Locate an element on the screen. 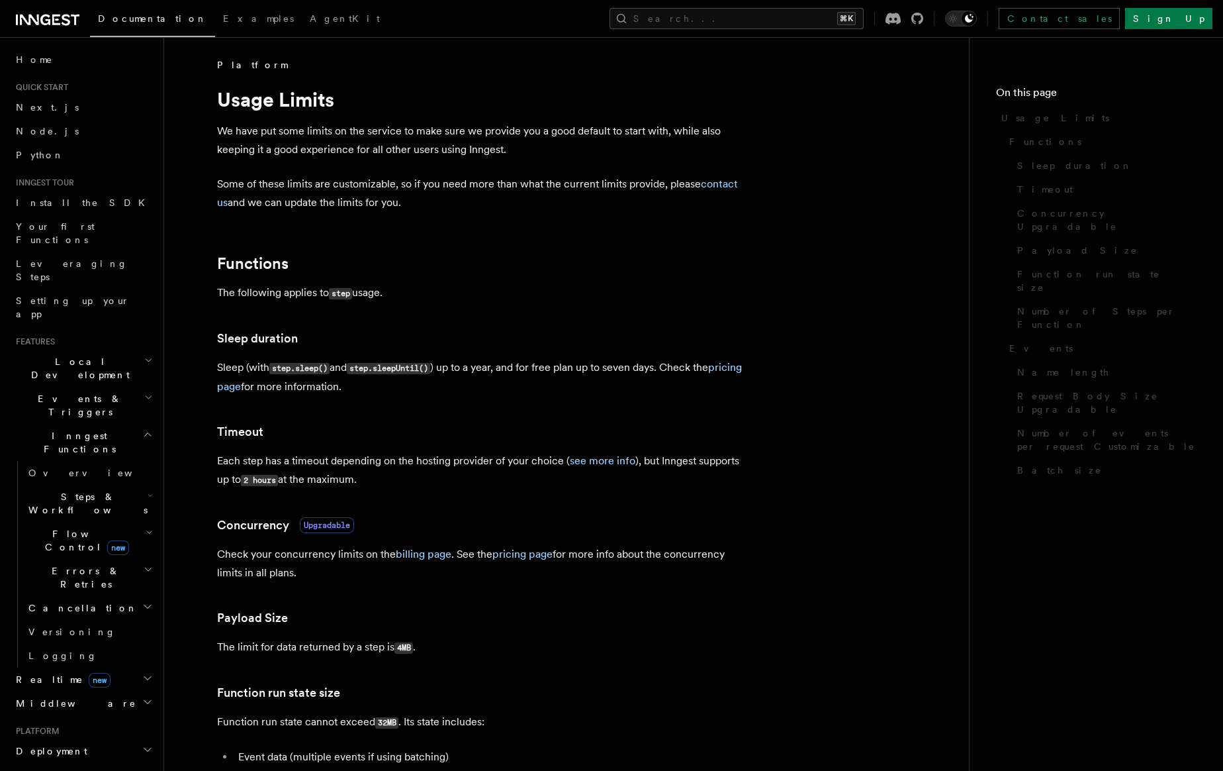  a: Usage Limits is located at coordinates (1096, 118).